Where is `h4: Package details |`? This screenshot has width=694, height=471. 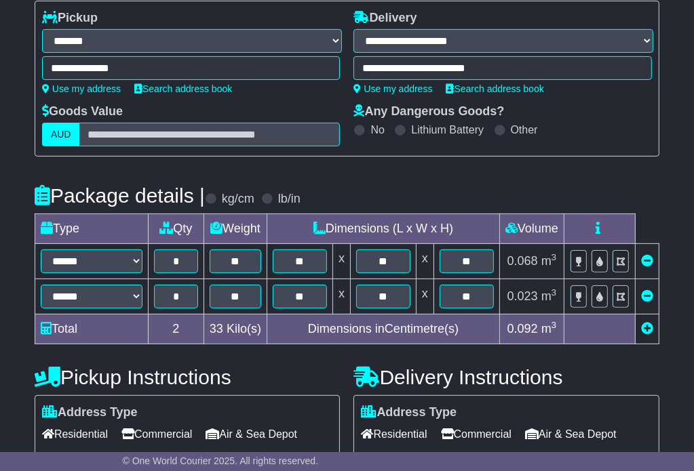
h4: Package details | is located at coordinates (119, 195).